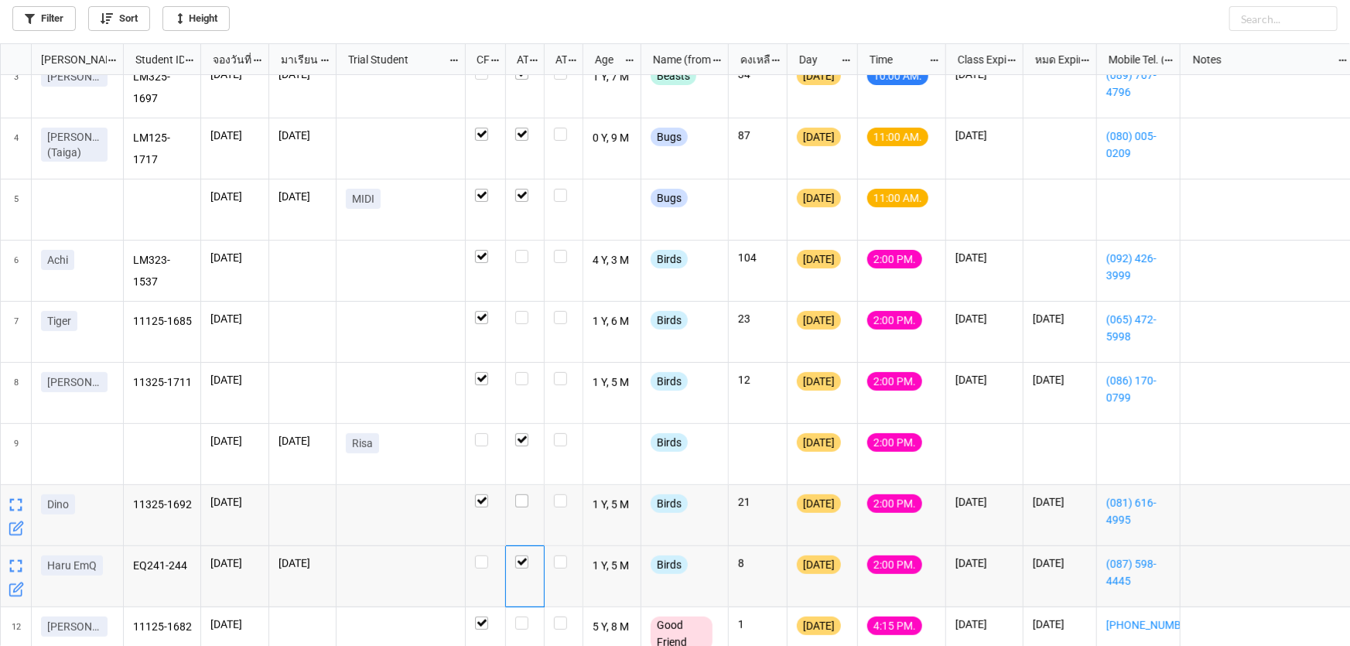  What do you see at coordinates (119, 19) in the screenshot?
I see `a: Sort` at bounding box center [119, 19].